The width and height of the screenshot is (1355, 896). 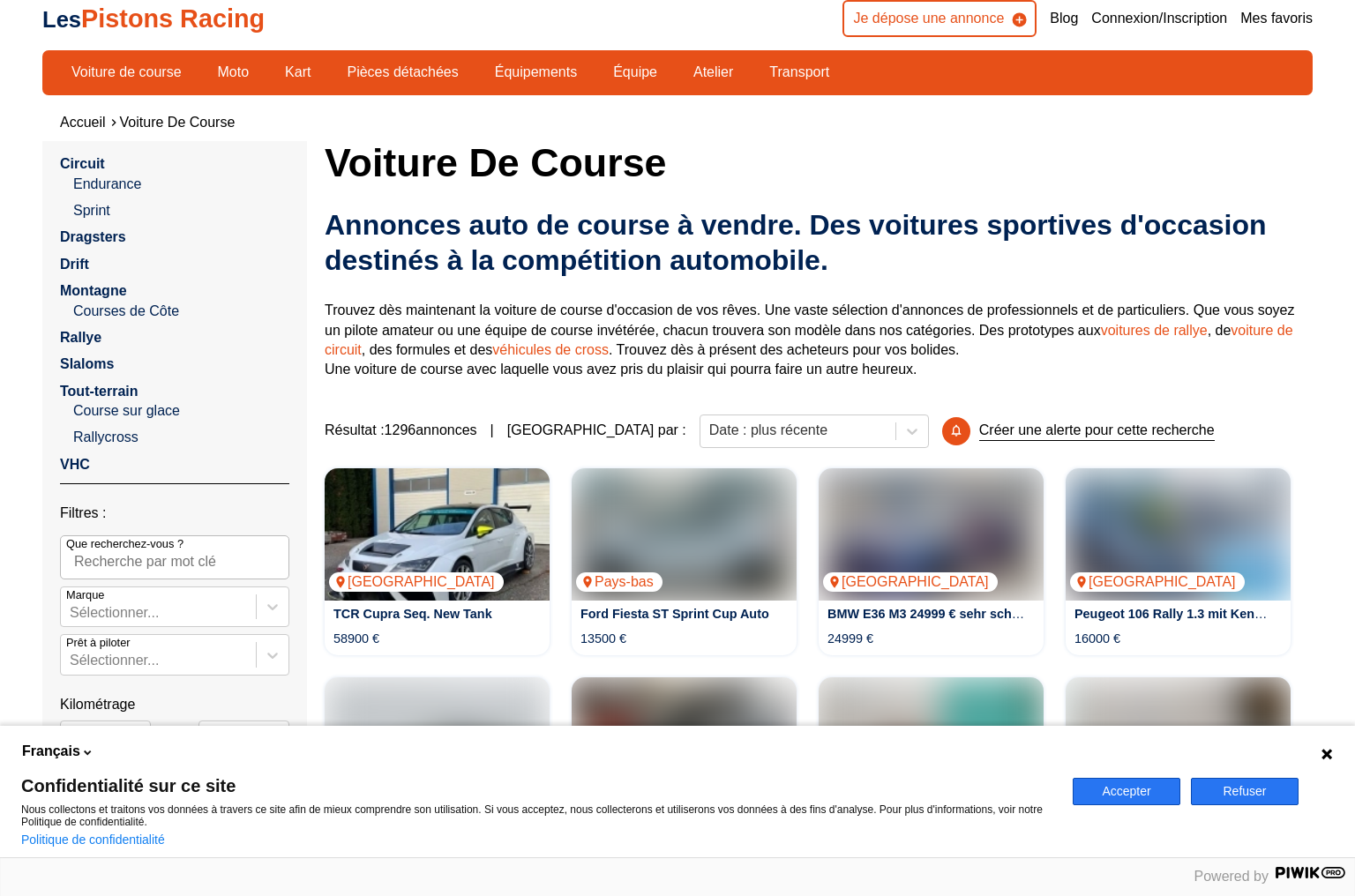 I want to click on a: Transport, so click(x=799, y=72).